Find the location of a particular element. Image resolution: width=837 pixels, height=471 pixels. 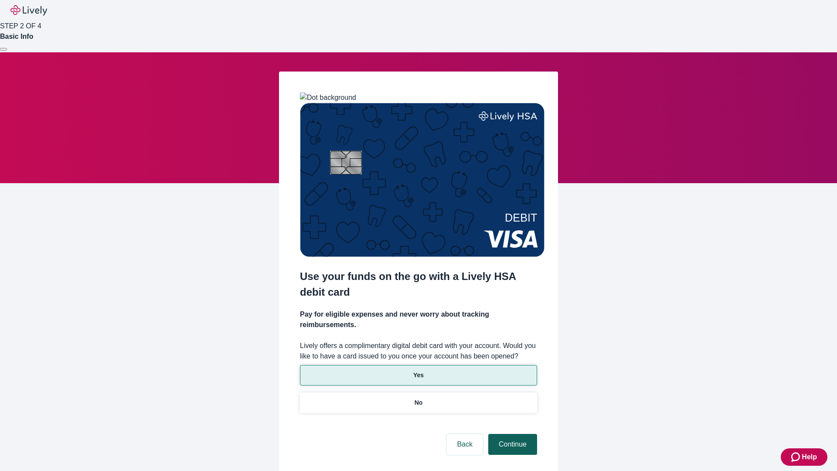

h2: Use your funds on the go with a Lively HSA debit card is located at coordinates (418, 284).